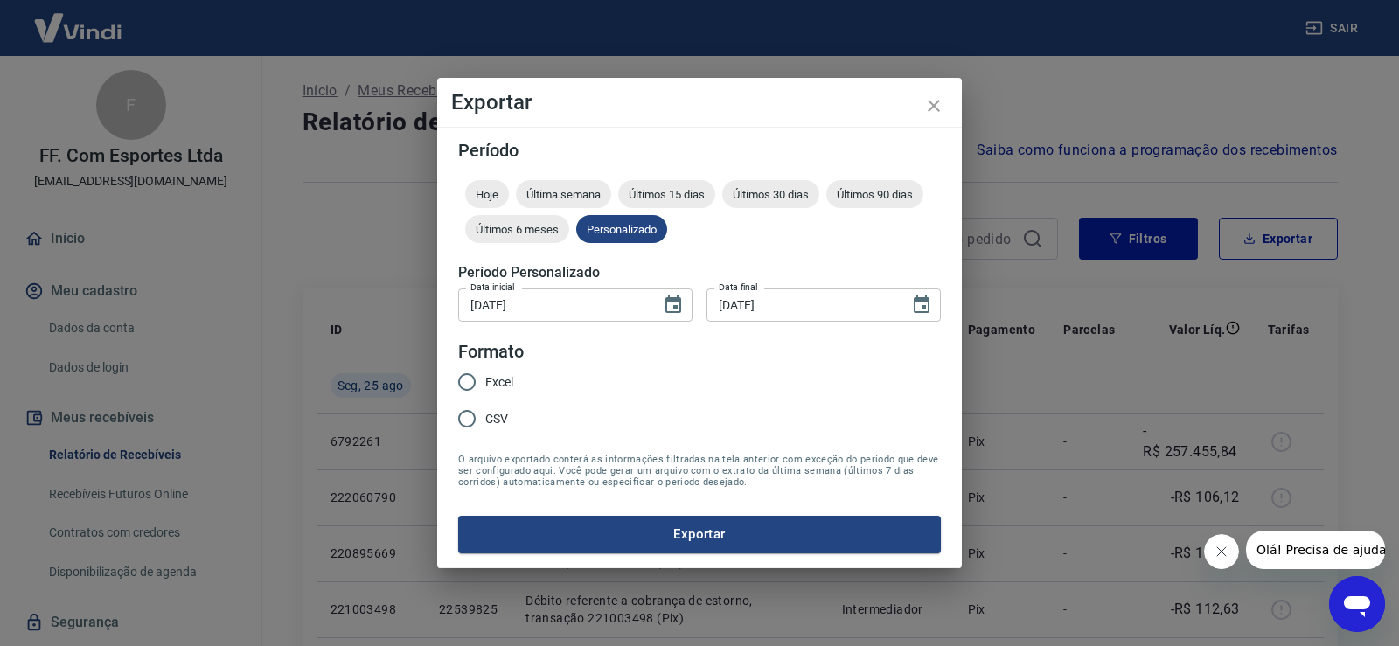  I want to click on span: CSV, so click(497, 419).